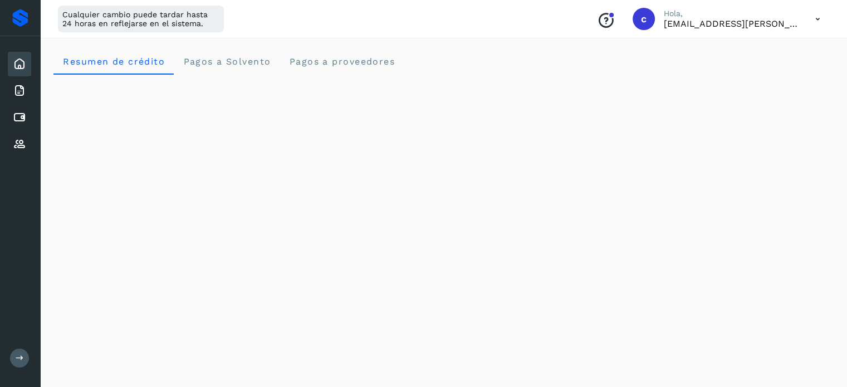 This screenshot has height=387, width=847. Describe the element at coordinates (19, 64) in the screenshot. I see `div: Inicio` at that location.